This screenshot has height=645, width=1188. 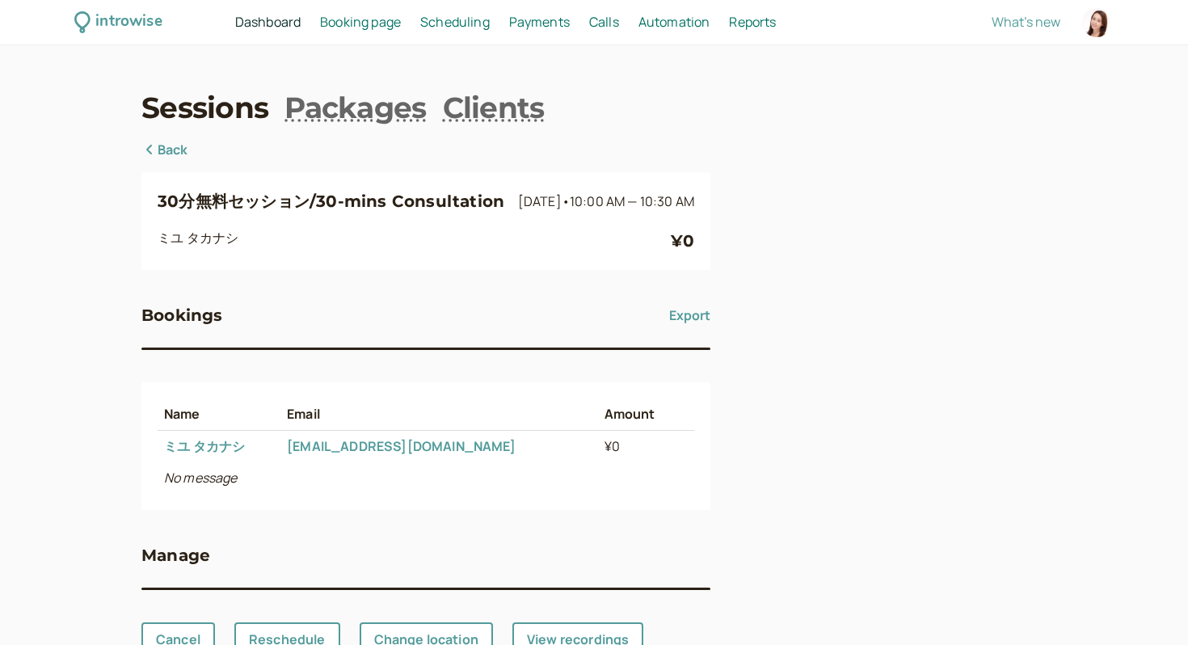 What do you see at coordinates (128, 22) in the screenshot?
I see `div: introwise` at bounding box center [128, 22].